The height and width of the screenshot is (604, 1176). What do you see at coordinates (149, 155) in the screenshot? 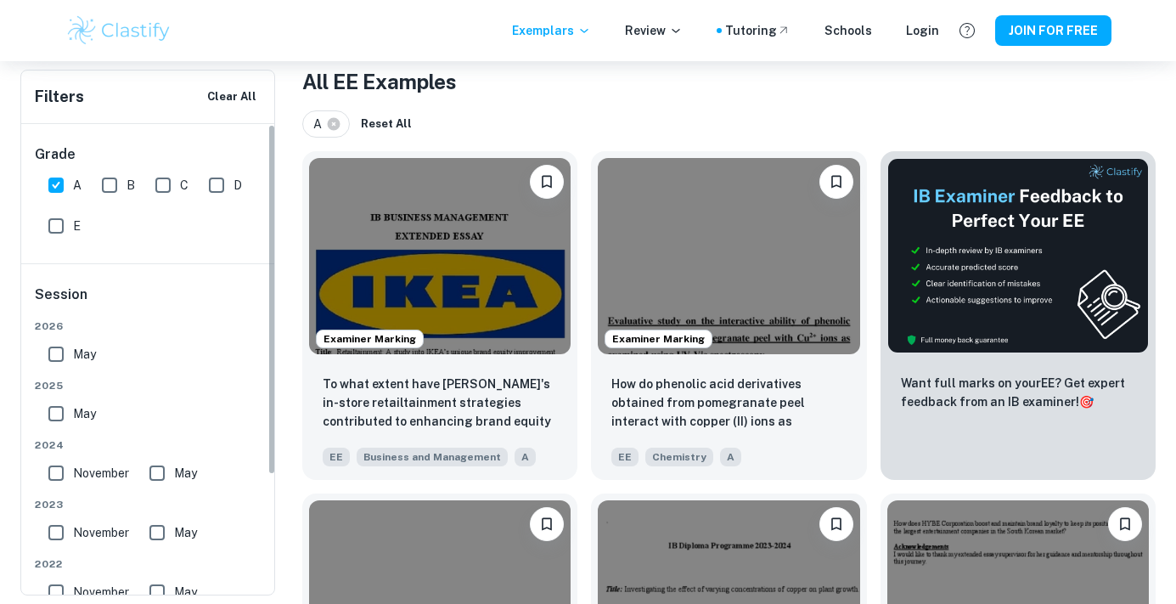
I see `h6: Grade` at bounding box center [149, 155].